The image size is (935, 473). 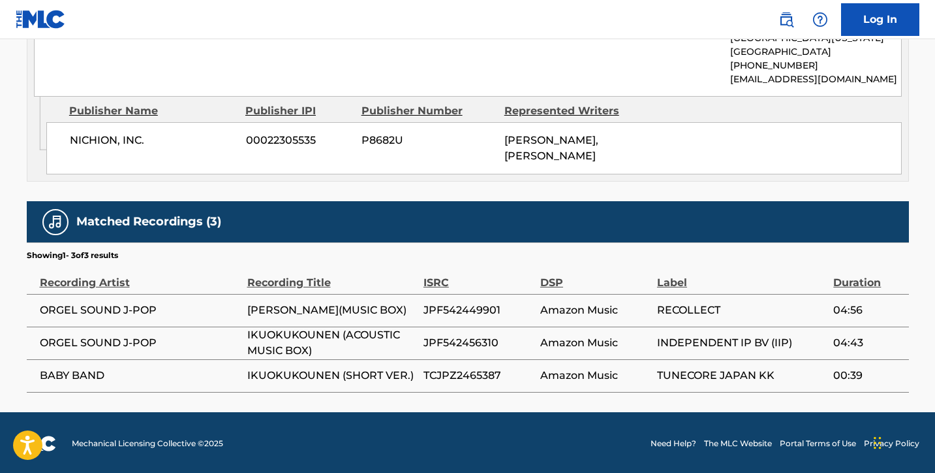 What do you see at coordinates (40, 19) in the screenshot?
I see `img: MLC Logo` at bounding box center [40, 19].